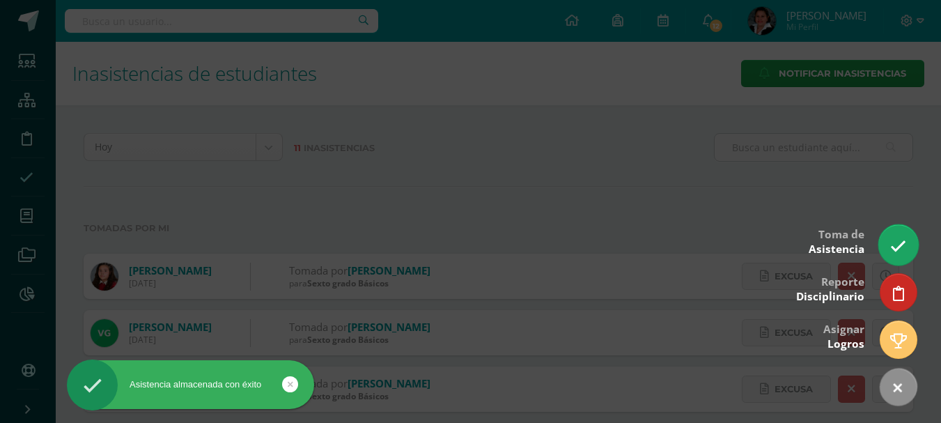  What do you see at coordinates (836, 249) in the screenshot?
I see `span: Asistencia` at bounding box center [836, 249].